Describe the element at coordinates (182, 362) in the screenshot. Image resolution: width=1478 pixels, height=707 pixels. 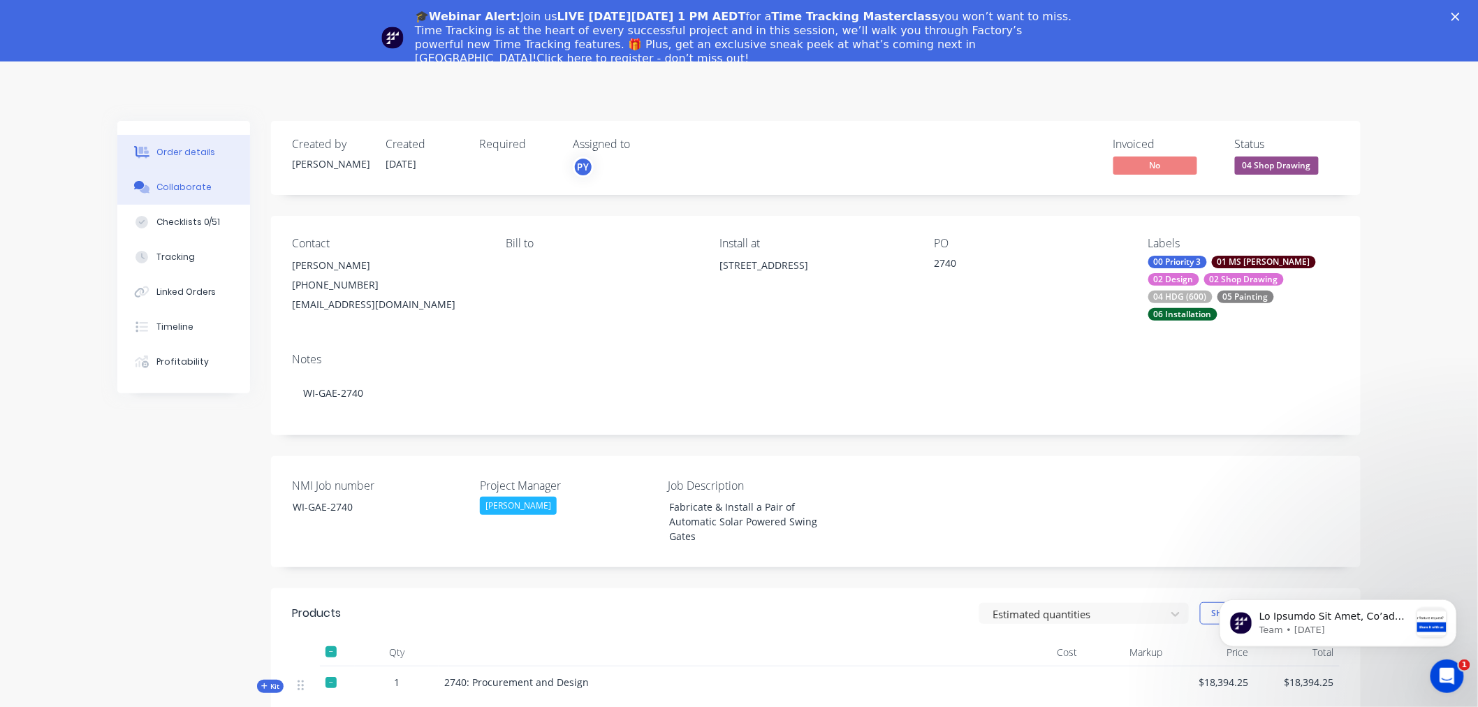
I see `div: Profitability` at that location.